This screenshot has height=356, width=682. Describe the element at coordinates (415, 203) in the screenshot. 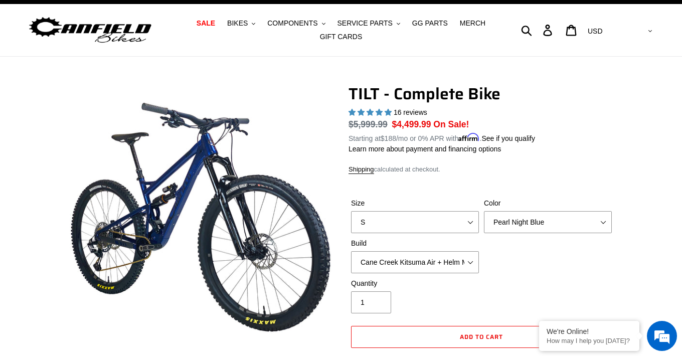

I see `label: Size` at that location.